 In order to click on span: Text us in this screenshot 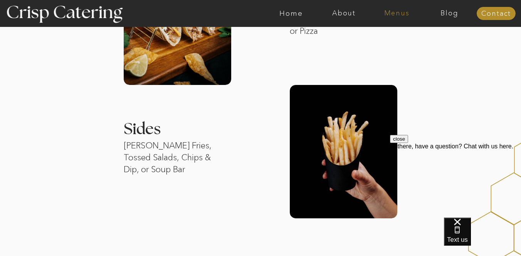, I will do `click(13, 22)`.